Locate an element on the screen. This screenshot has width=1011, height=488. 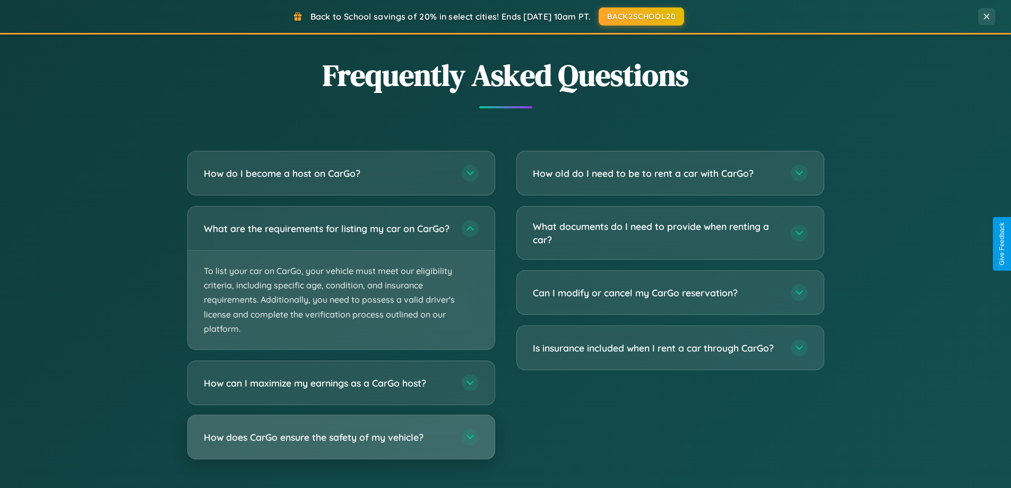
h3: What are the requirements for listing my car on CarGo? is located at coordinates (327, 228).